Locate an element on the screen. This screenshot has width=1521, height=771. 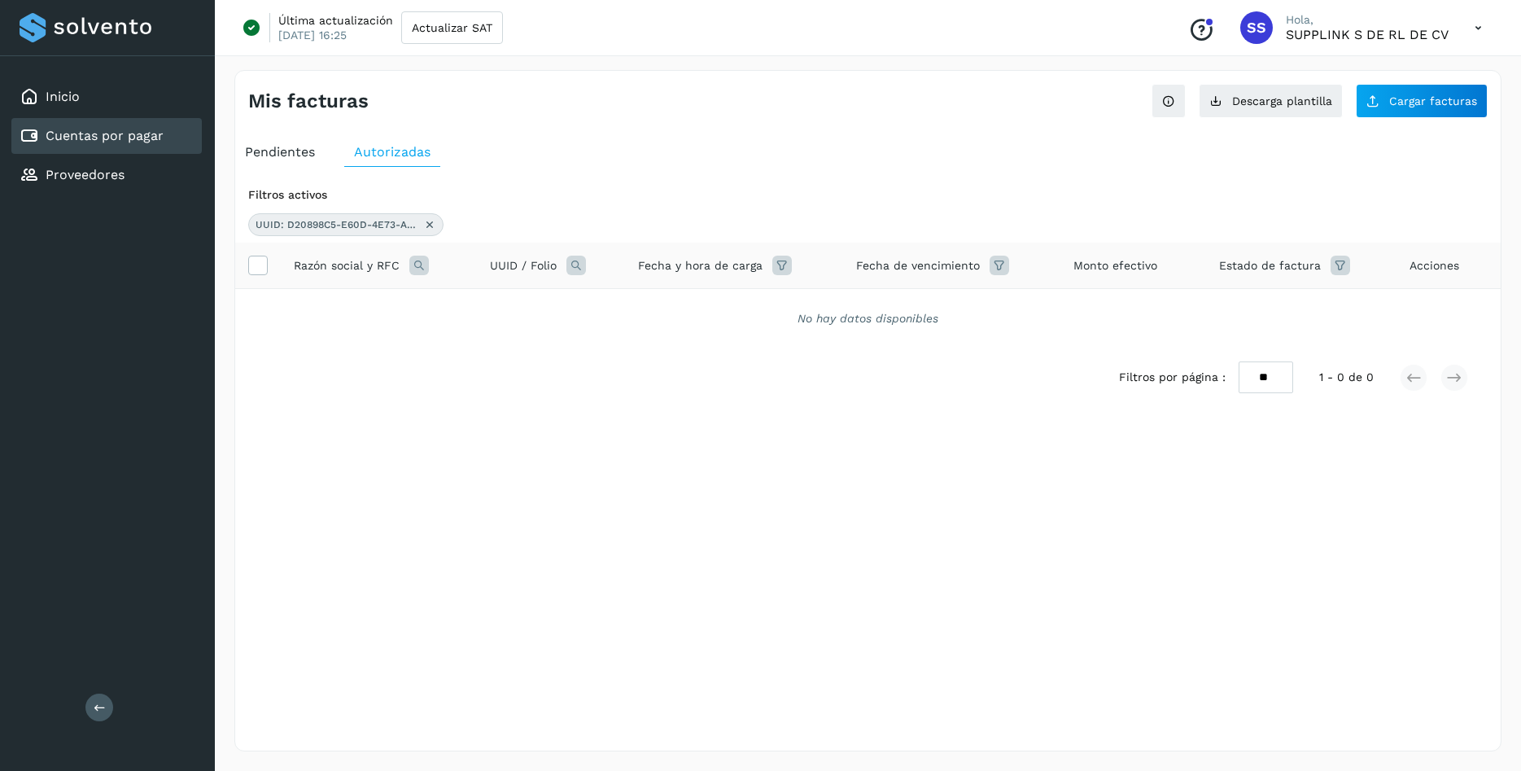
span: Filtros por página : is located at coordinates (1172, 377).